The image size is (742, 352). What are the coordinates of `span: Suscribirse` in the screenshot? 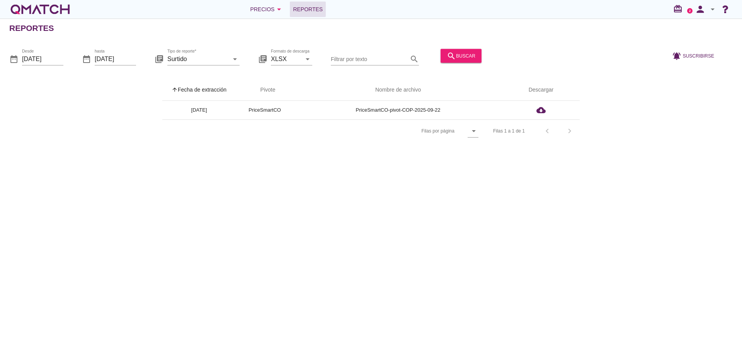 It's located at (698, 56).